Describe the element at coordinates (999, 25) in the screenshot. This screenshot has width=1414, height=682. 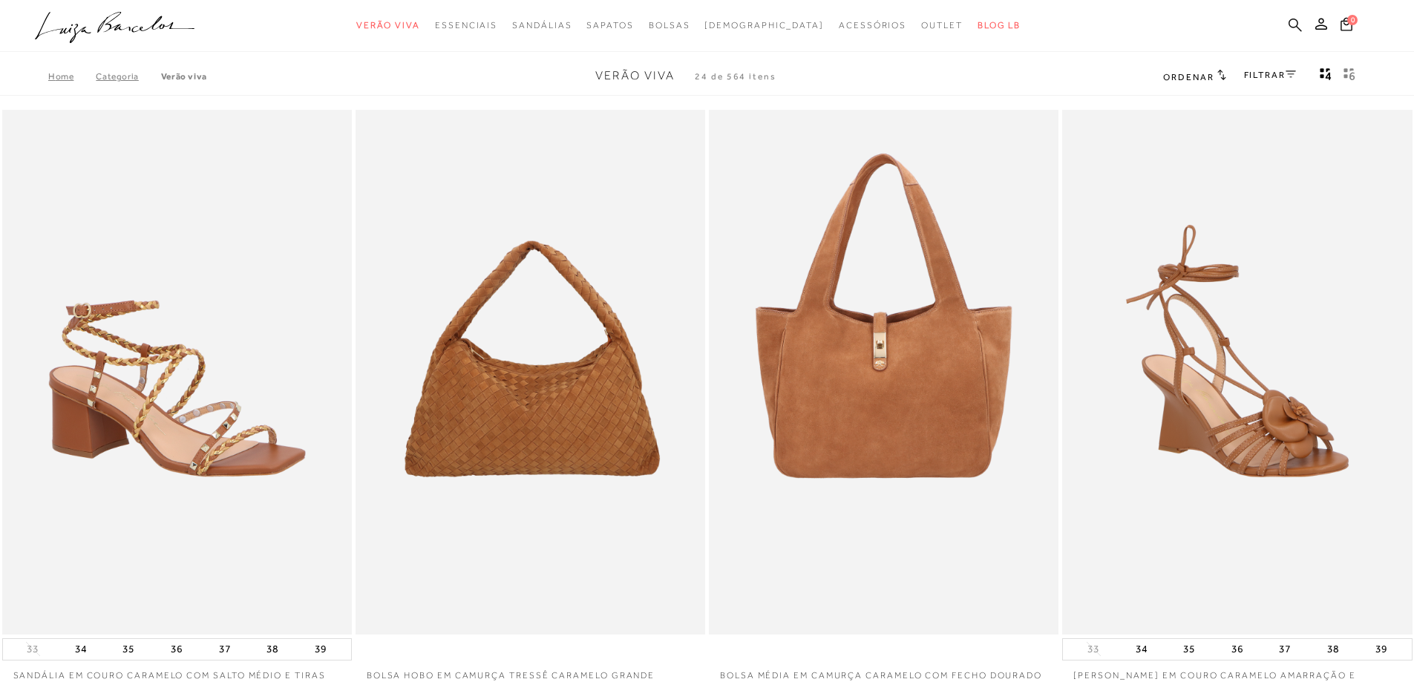
I see `span: BLOG LB` at that location.